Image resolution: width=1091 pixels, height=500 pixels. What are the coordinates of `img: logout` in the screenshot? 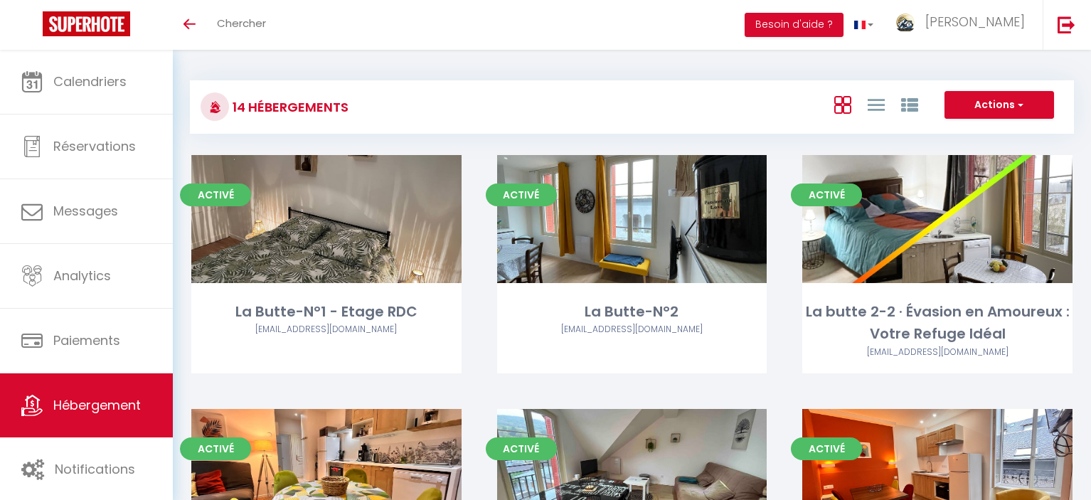 It's located at (1066, 24).